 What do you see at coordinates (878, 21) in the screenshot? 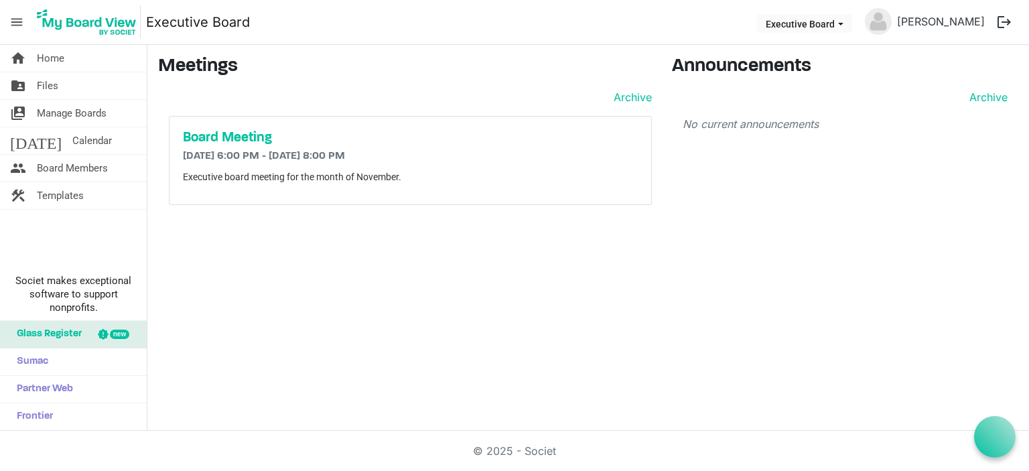
I see `img: no-profile-picture.svg` at bounding box center [878, 21].